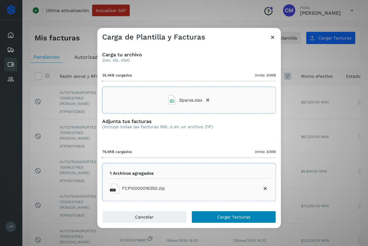 The image size is (368, 246). What do you see at coordinates (158, 121) in the screenshot?
I see `h3: Adjunta tus facturas` at bounding box center [158, 121].